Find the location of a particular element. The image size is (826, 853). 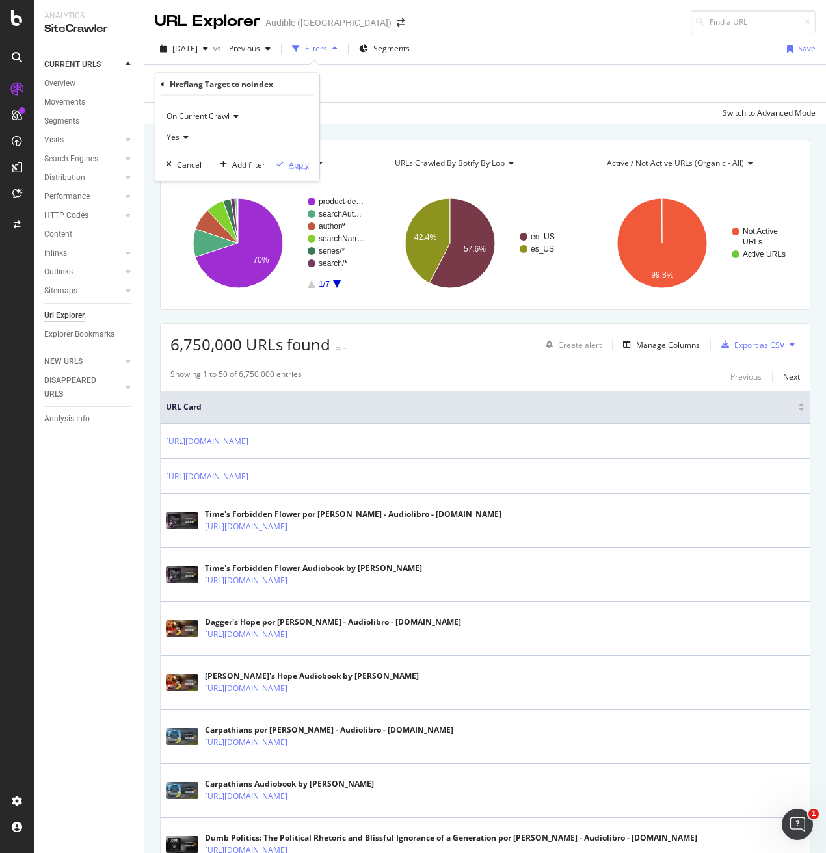

text: searchNarr… is located at coordinates (341, 239).